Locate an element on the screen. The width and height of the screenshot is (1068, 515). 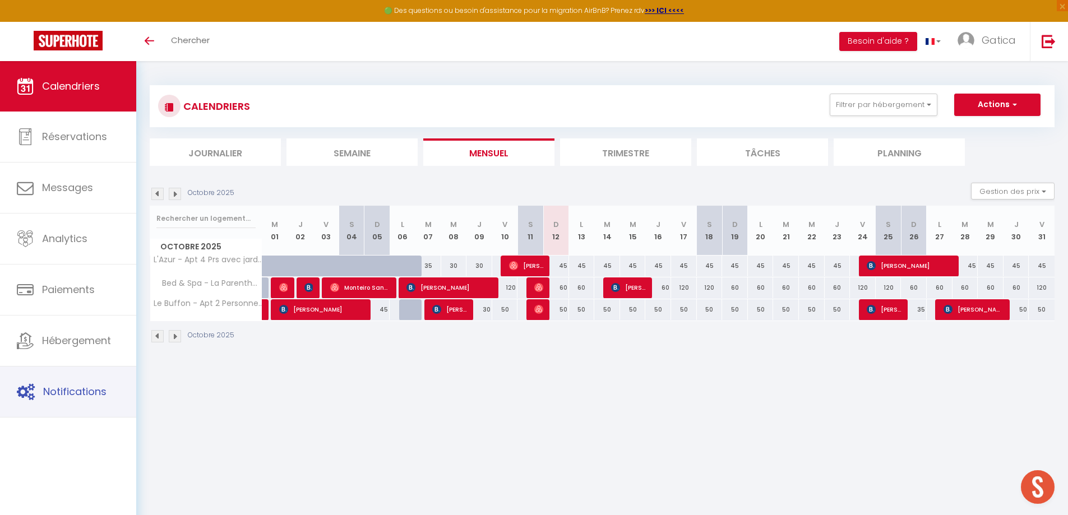
span: Calendriers is located at coordinates (71, 86).